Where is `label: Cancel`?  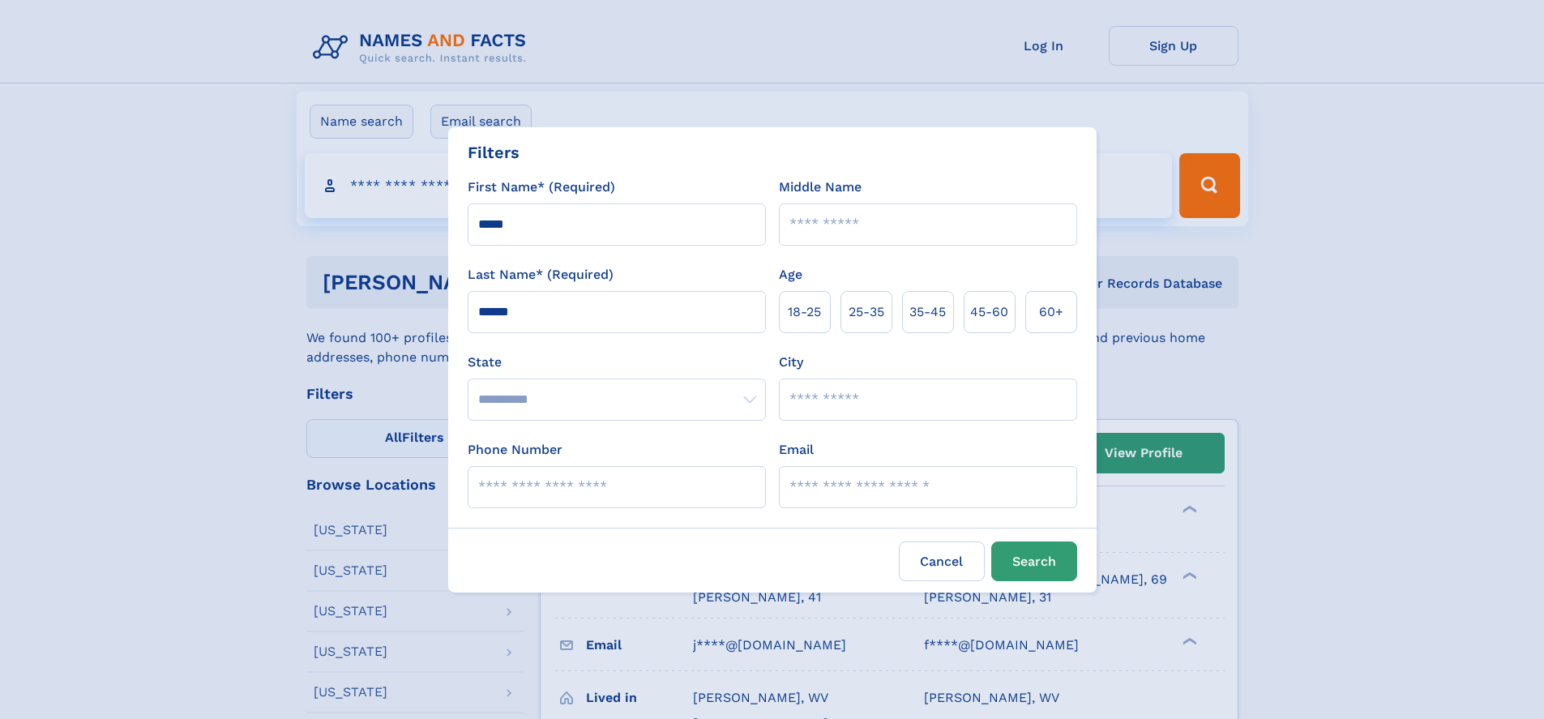
label: Cancel is located at coordinates (942, 561).